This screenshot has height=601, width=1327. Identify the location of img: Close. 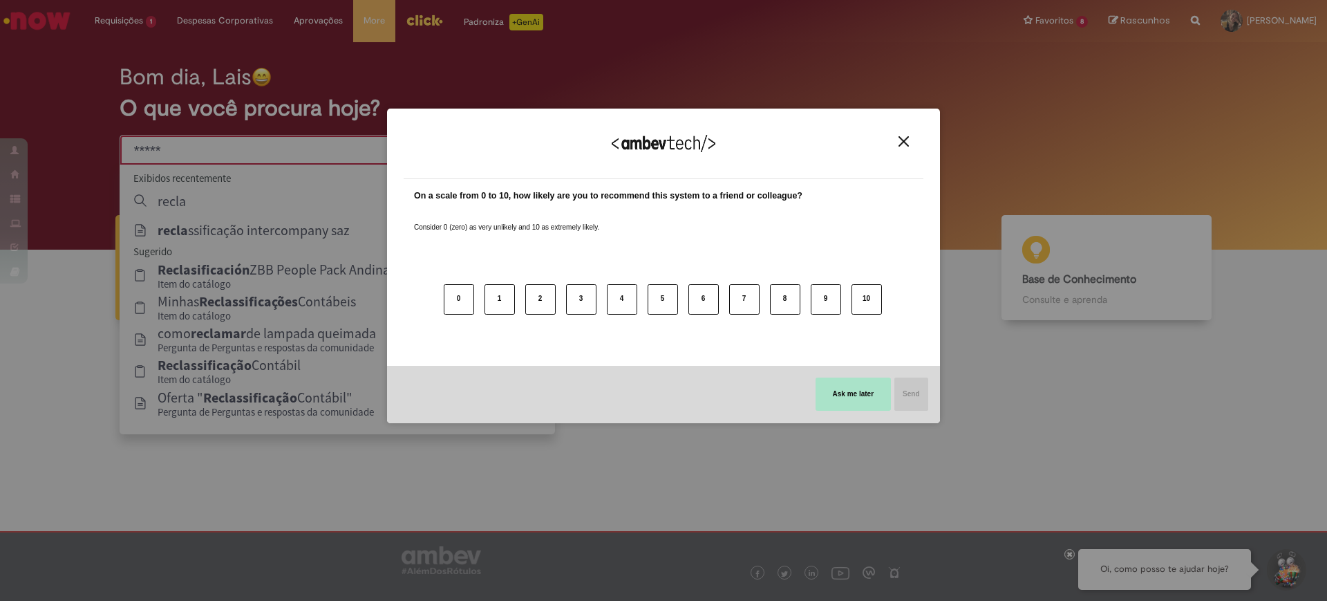
(903, 141).